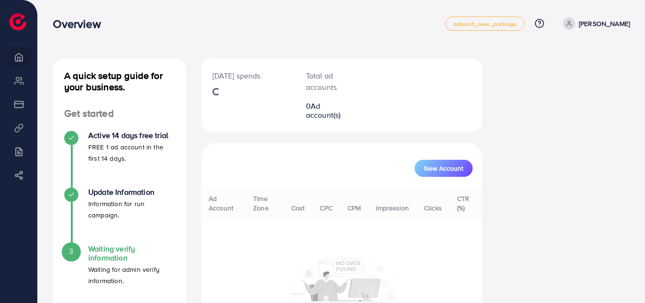  What do you see at coordinates (330, 111) in the screenshot?
I see `h2: 0` at bounding box center [330, 111].